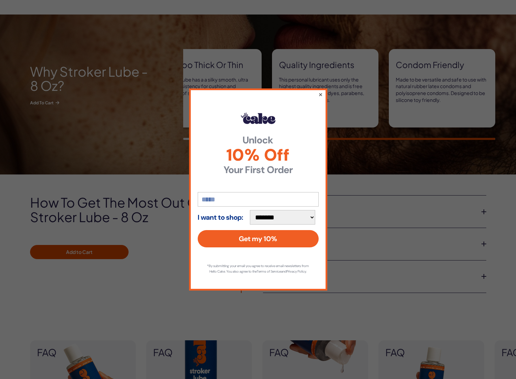  What do you see at coordinates (258, 239) in the screenshot?
I see `button: Get my 10%` at bounding box center [258, 239].